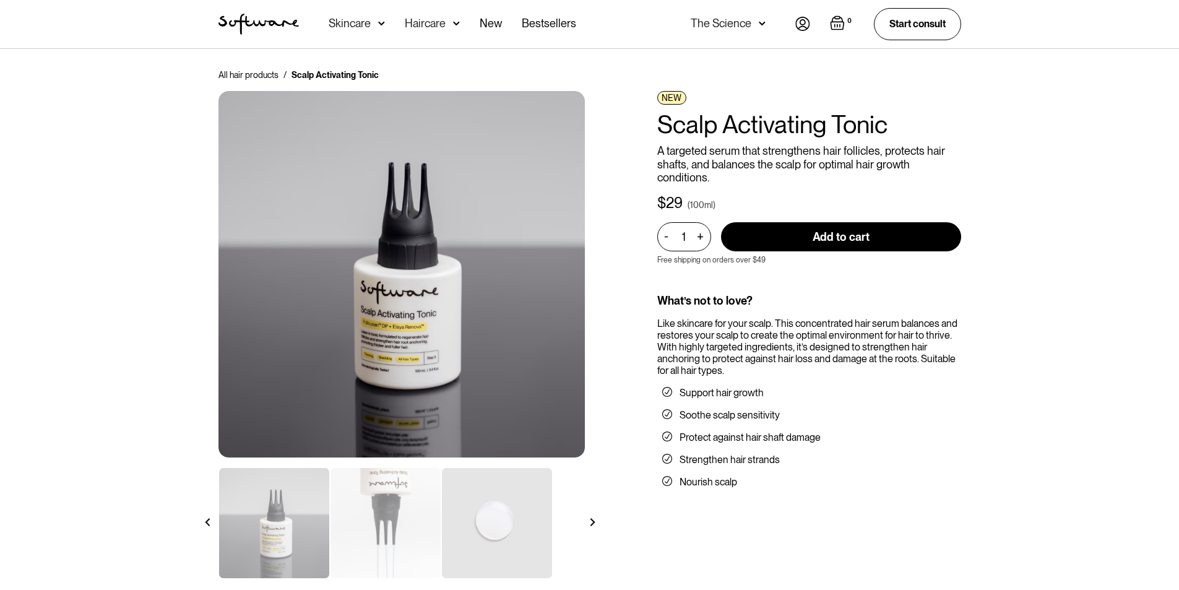 The height and width of the screenshot is (590, 1179). I want to click on h1: Scalp Activating Tonic, so click(809, 124).